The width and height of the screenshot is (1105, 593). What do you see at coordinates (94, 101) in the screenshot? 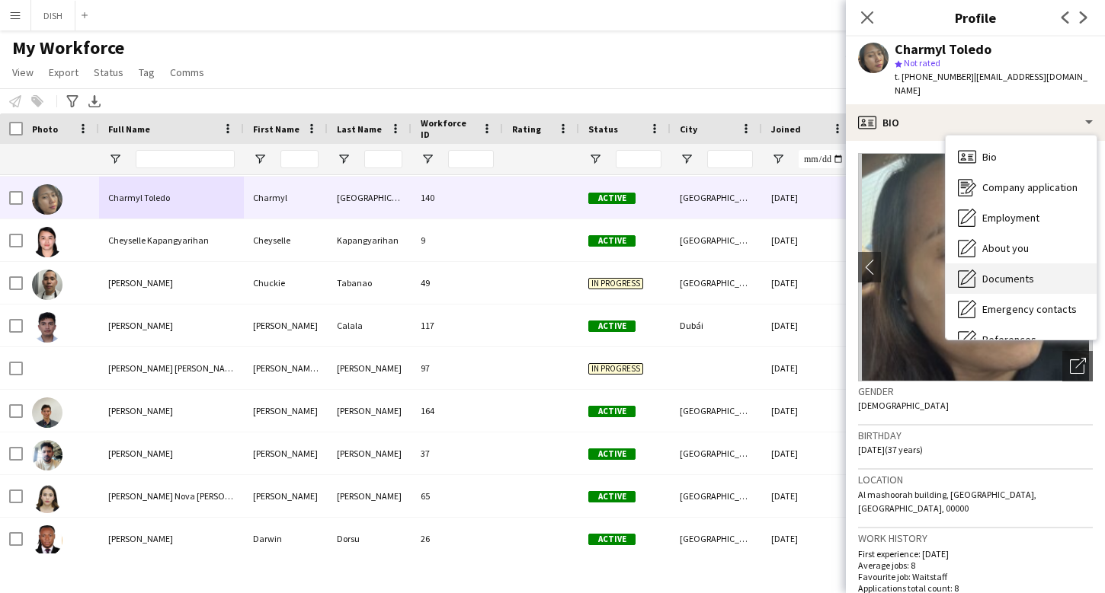
I see `app-action-btn: Export XLSX` at bounding box center [94, 101].